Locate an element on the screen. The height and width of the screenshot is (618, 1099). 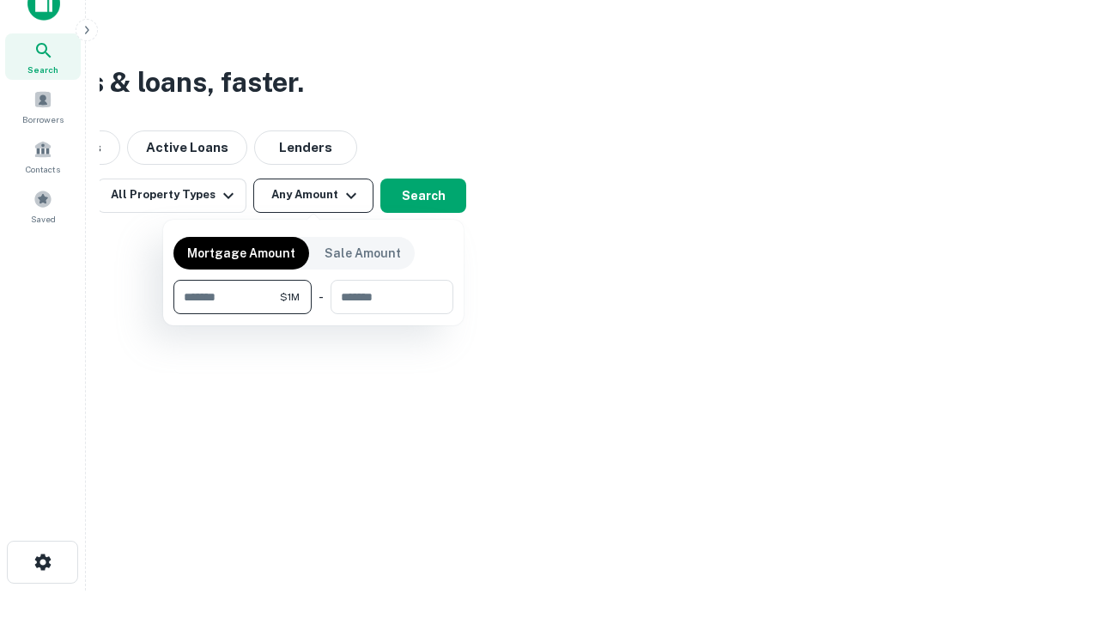
p: Mortgage Amount is located at coordinates (241, 253).